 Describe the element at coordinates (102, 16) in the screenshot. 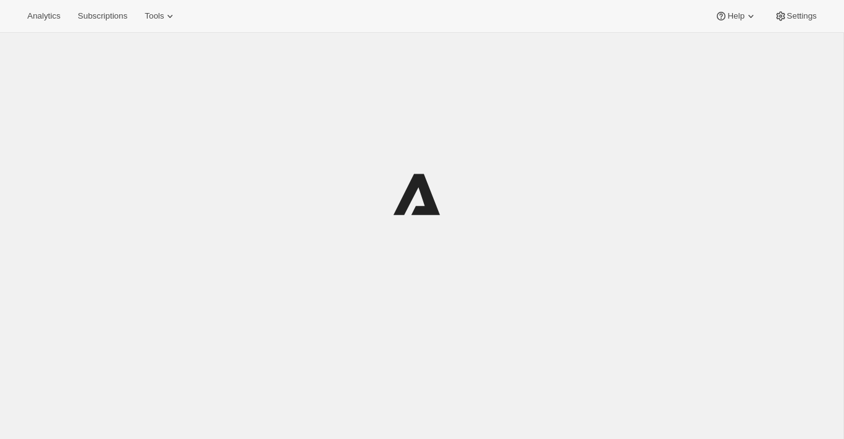

I see `button: Subscriptions` at that location.